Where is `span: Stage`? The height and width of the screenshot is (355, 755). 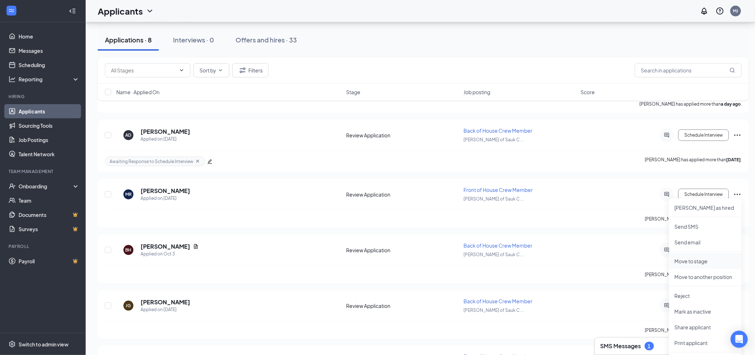 span: Stage is located at coordinates (354, 92).